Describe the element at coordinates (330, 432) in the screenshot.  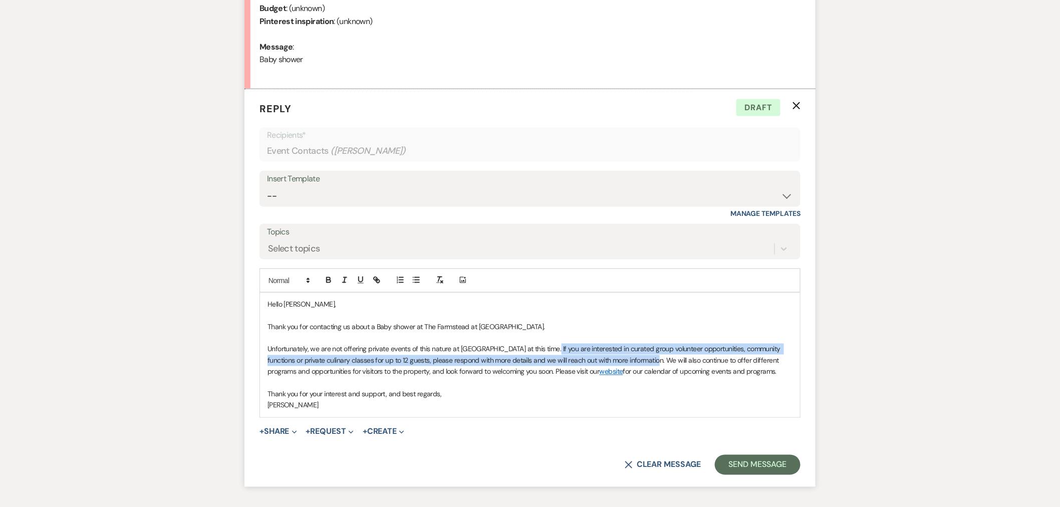
I see `button: Request` at that location.